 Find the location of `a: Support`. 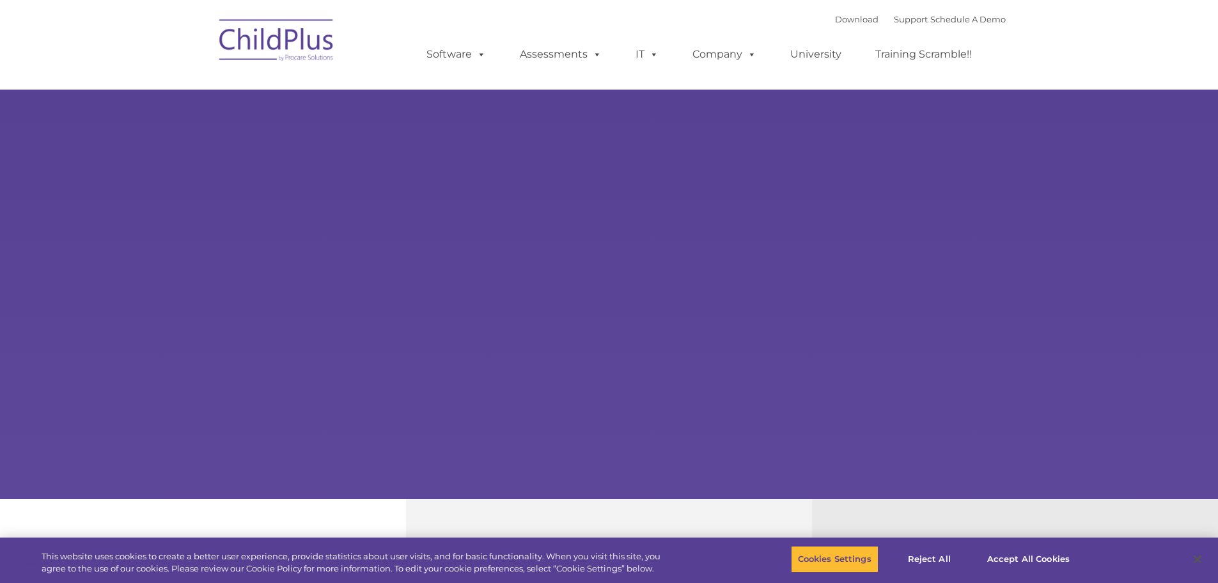

a: Support is located at coordinates (911, 19).